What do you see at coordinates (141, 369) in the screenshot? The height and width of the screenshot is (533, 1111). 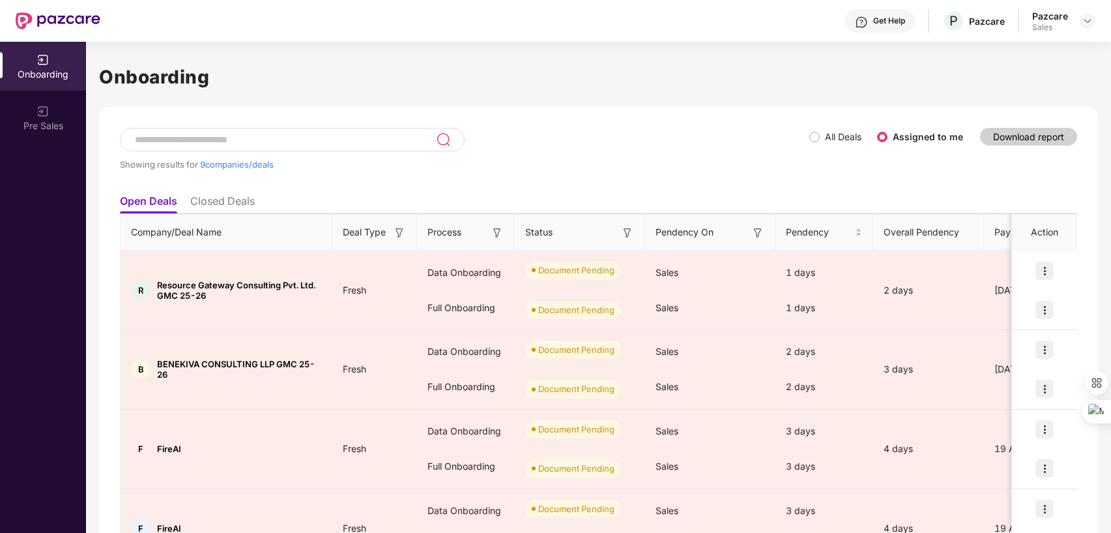 I see `div: B` at bounding box center [141, 369].